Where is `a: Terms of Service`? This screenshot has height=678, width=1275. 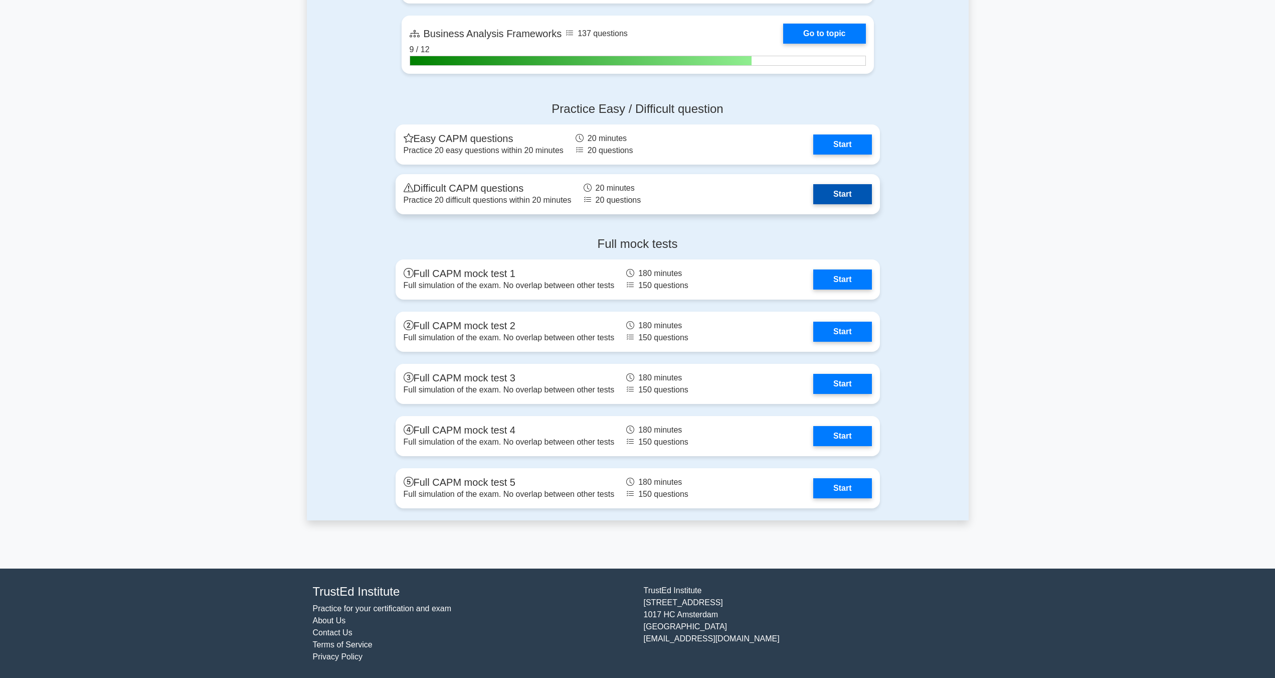
a: Terms of Service is located at coordinates (343, 644).